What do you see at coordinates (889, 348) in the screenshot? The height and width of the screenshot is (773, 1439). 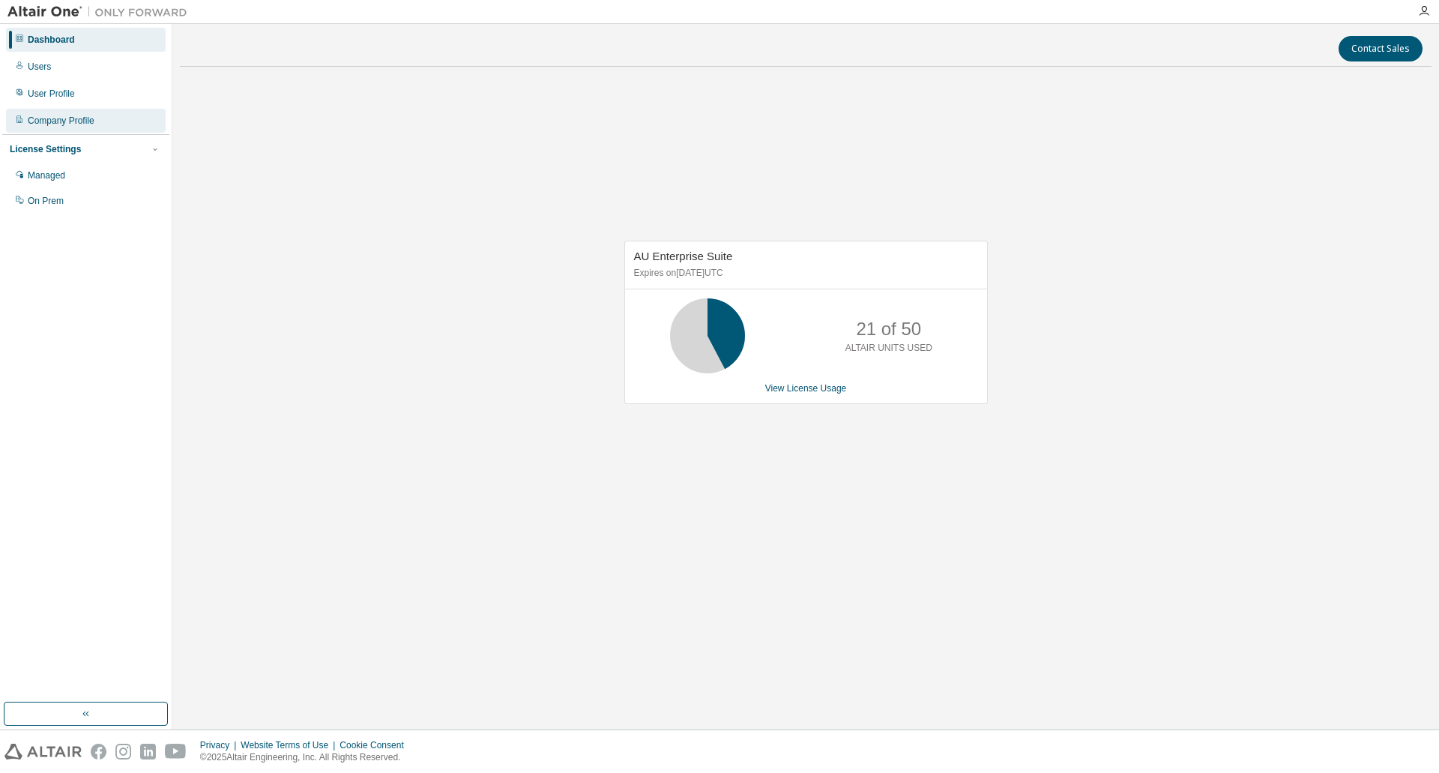 I see `p: ALTAIR UNITS USED` at bounding box center [889, 348].